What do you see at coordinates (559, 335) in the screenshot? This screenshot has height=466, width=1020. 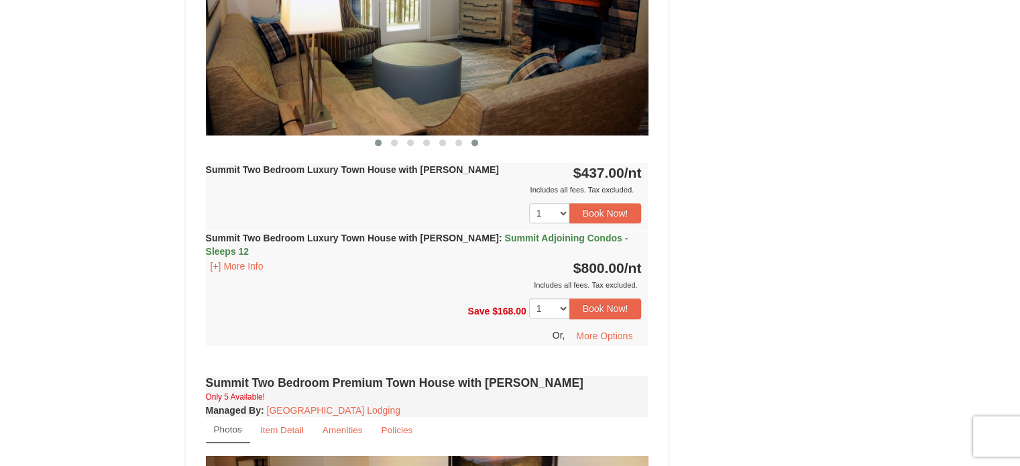 I see `span: Or,` at bounding box center [559, 335].